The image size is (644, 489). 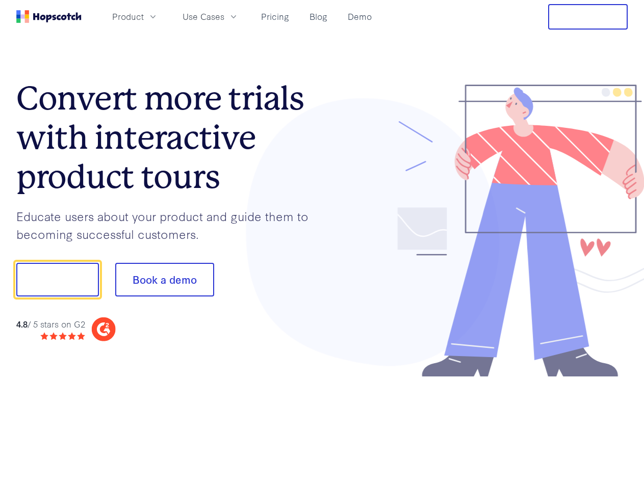 I want to click on strong: 4.8, so click(x=22, y=324).